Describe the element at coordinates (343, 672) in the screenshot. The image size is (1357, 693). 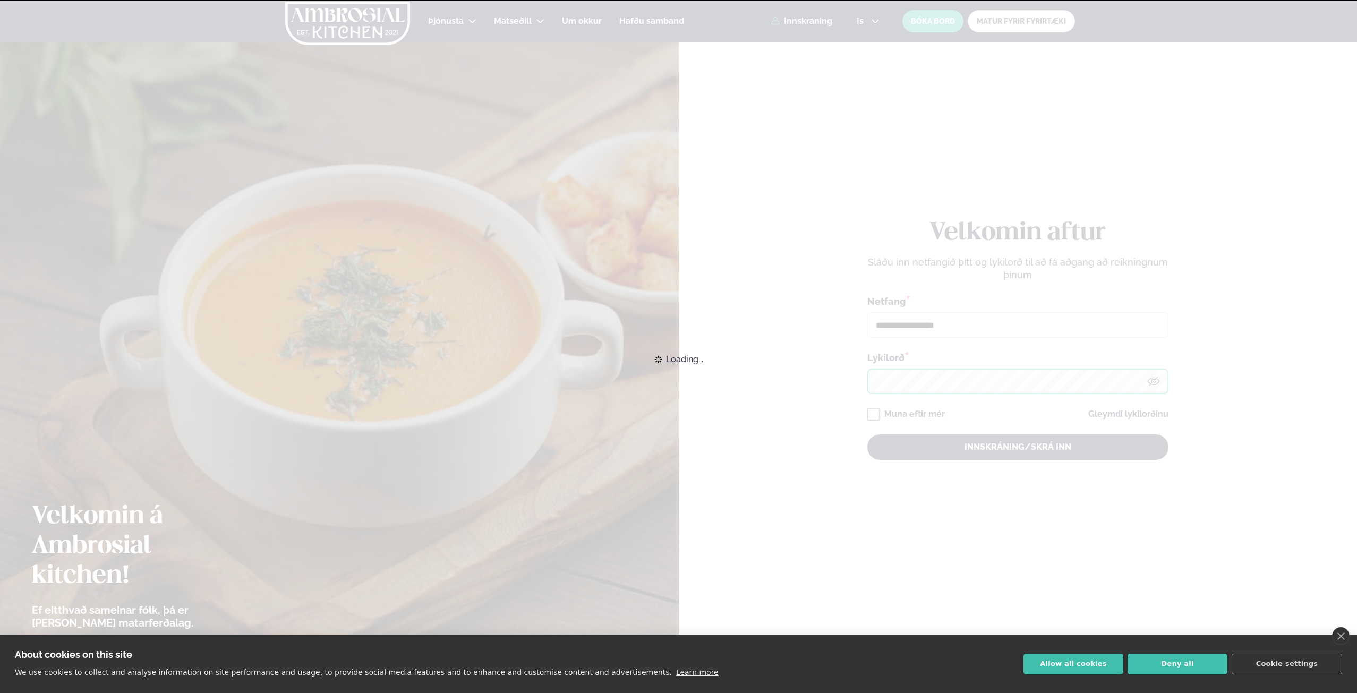
I see `p: We use cookies to collect and analyse information on site performance and usage, to provide socia...` at that location.